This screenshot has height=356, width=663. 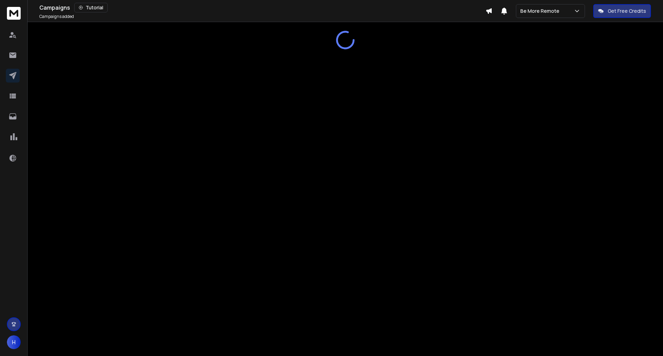 I want to click on button: Get Free Credits, so click(x=622, y=11).